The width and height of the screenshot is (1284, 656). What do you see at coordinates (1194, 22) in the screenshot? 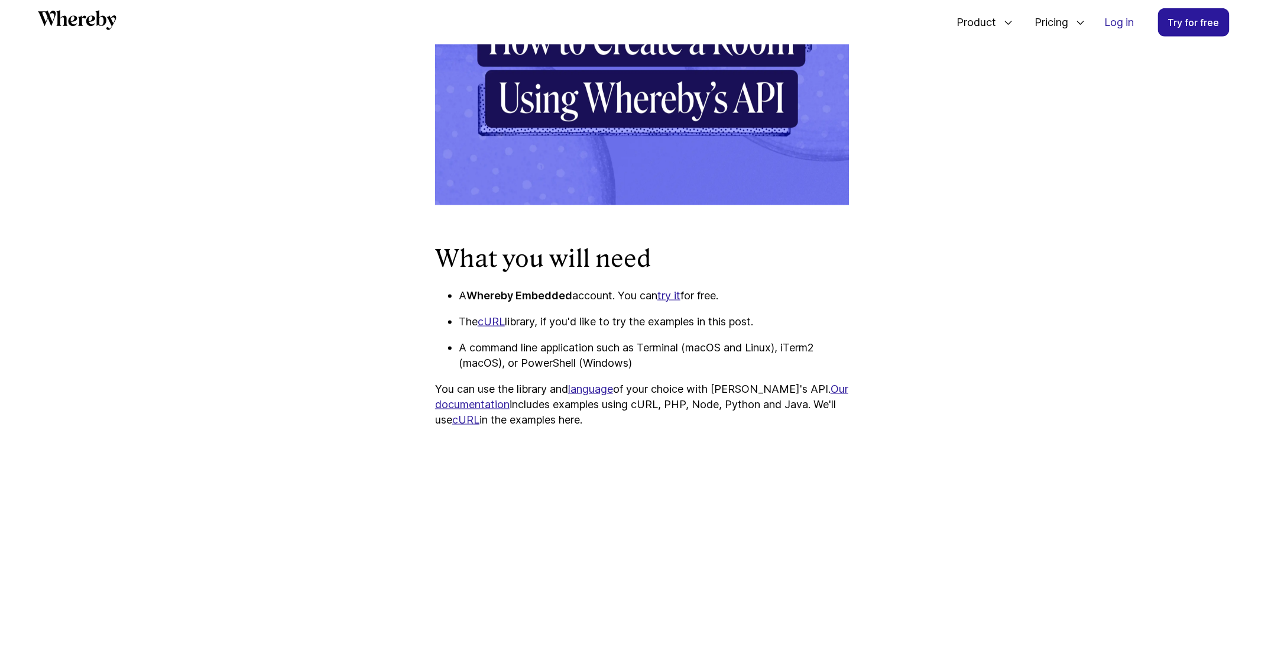
I see `a: Try for free` at bounding box center [1194, 22].